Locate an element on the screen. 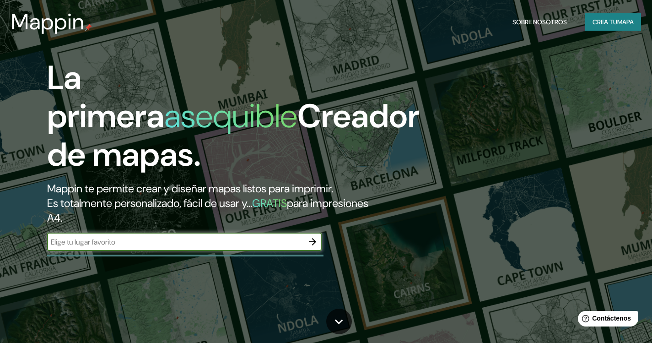 The height and width of the screenshot is (343, 652). font: asequible is located at coordinates (231, 116).